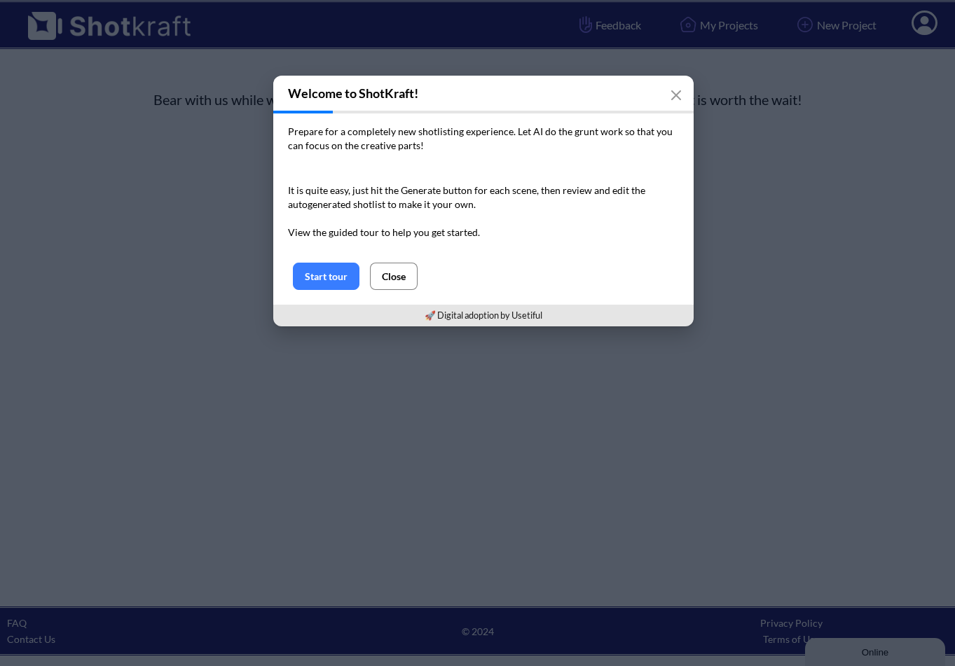 The height and width of the screenshot is (666, 955). Describe the element at coordinates (326, 276) in the screenshot. I see `button: Start tour` at that location.